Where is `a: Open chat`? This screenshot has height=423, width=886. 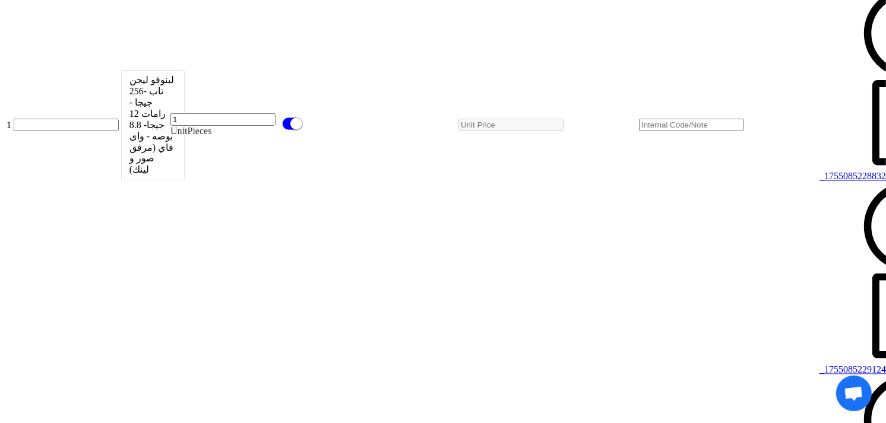 a: Open chat is located at coordinates (854, 394).